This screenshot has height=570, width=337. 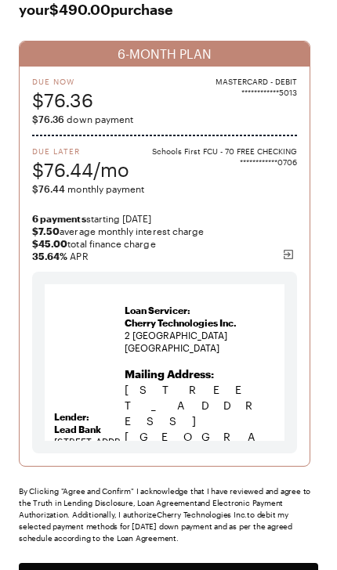 What do you see at coordinates (157, 310) in the screenshot?
I see `strong: Loan Servicer:` at bounding box center [157, 310].